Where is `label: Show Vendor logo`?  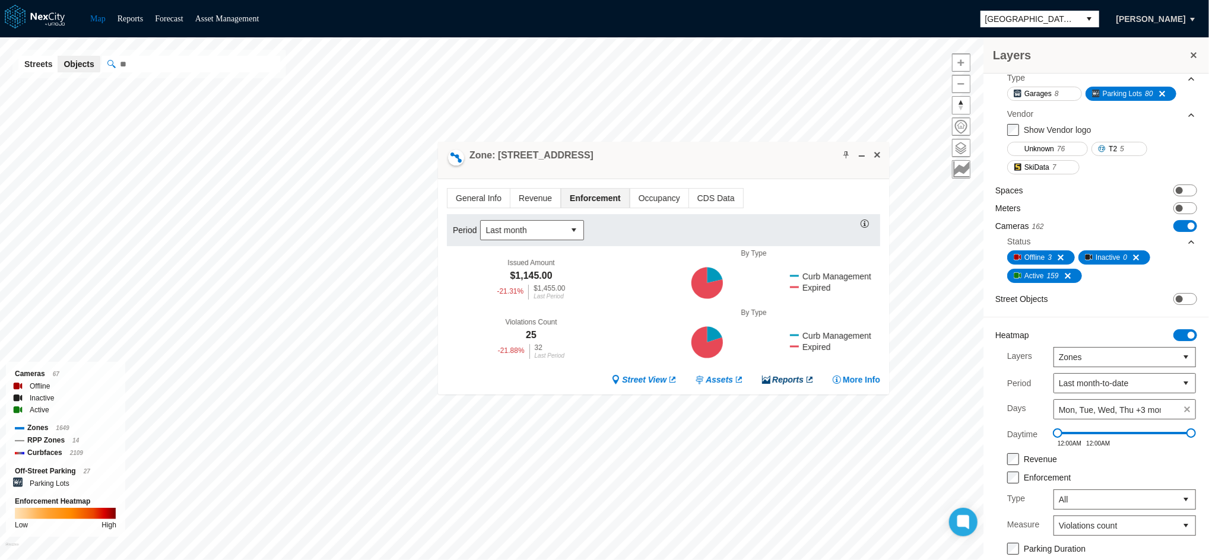
label: Show Vendor logo is located at coordinates (1058, 130).